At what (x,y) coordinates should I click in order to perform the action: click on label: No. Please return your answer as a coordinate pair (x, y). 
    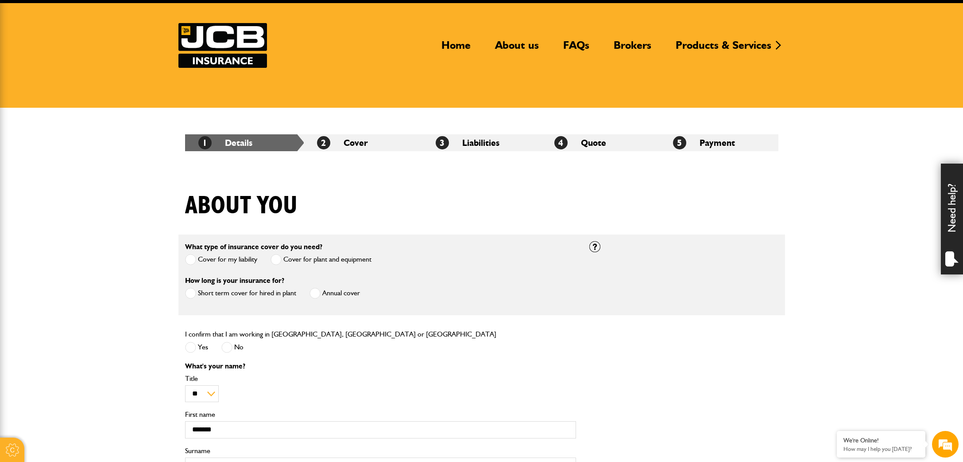
    Looking at the image, I should click on (233, 347).